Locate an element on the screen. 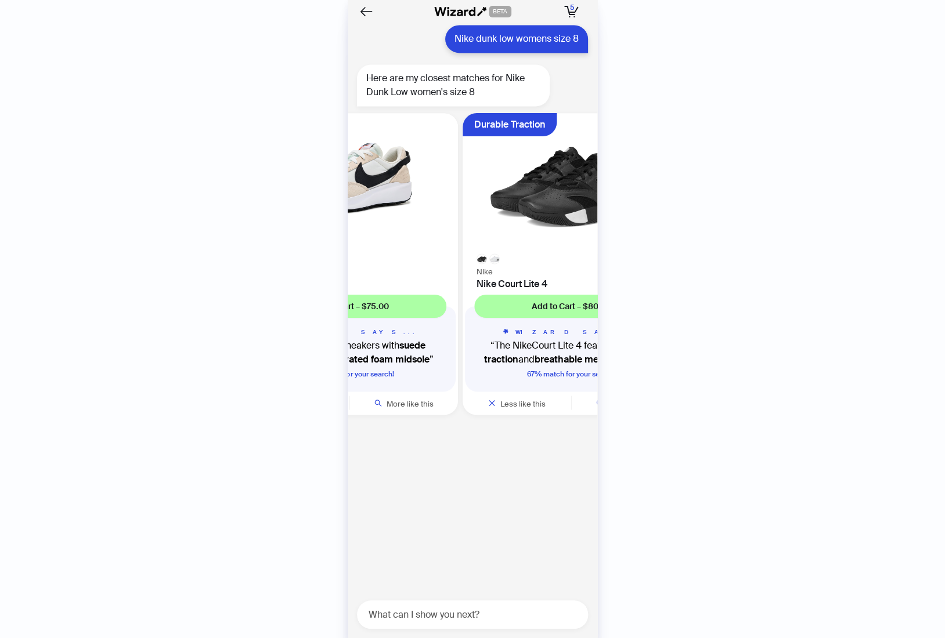 The width and height of the screenshot is (945, 638). b: elevated foam midsole is located at coordinates (380, 359).